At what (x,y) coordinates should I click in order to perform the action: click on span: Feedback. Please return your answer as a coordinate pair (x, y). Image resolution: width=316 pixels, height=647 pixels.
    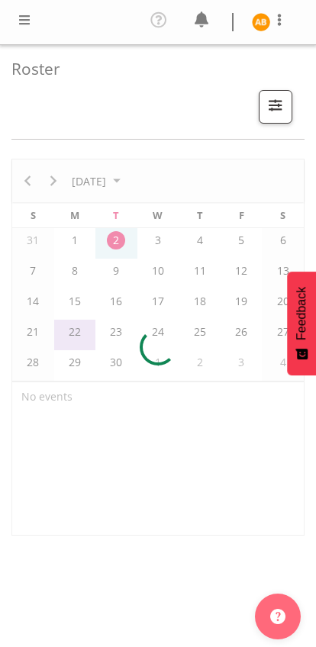
    Looking at the image, I should click on (301, 313).